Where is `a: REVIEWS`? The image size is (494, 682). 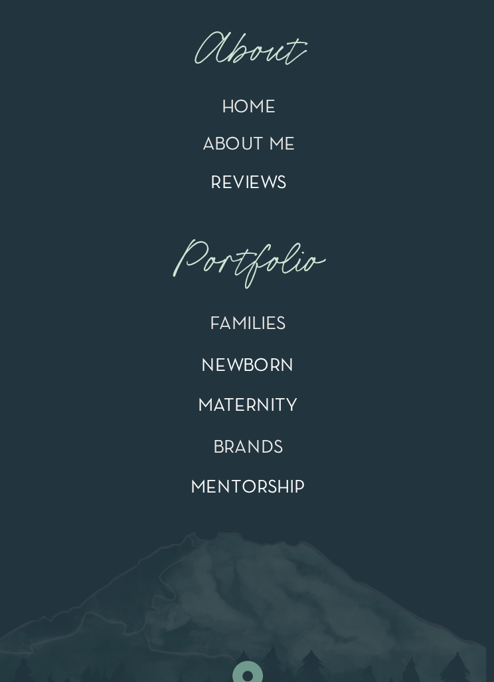
a: REVIEWS is located at coordinates (248, 189).